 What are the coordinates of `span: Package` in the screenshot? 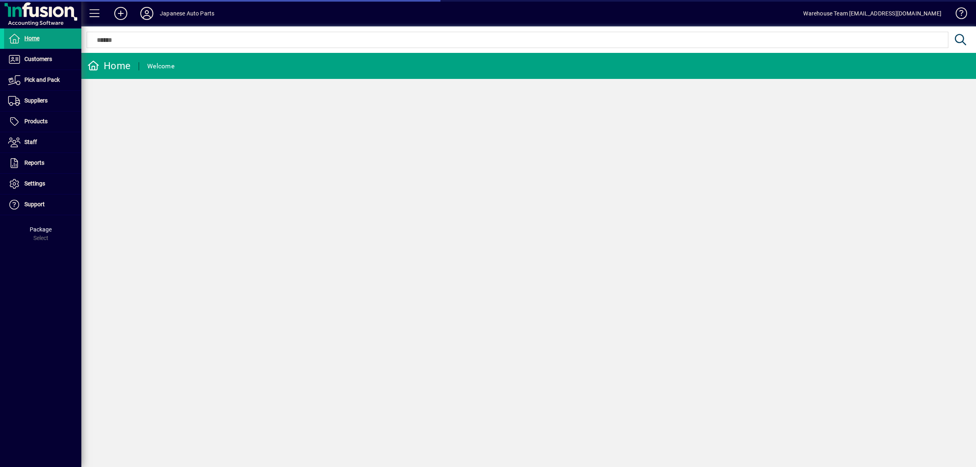 It's located at (41, 229).